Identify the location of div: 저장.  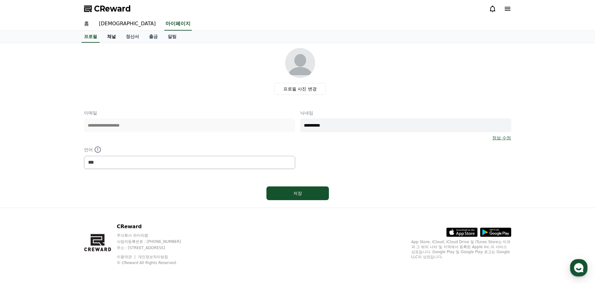
(298, 194).